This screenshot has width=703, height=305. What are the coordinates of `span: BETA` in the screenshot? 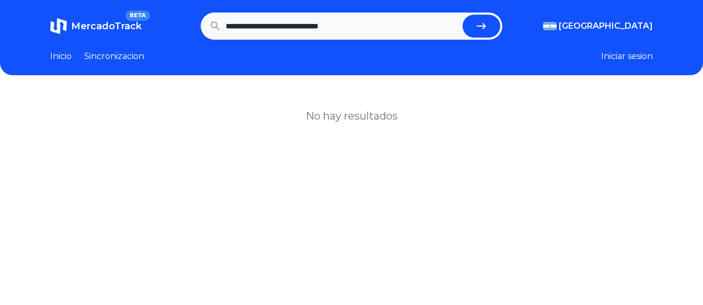 It's located at (137, 16).